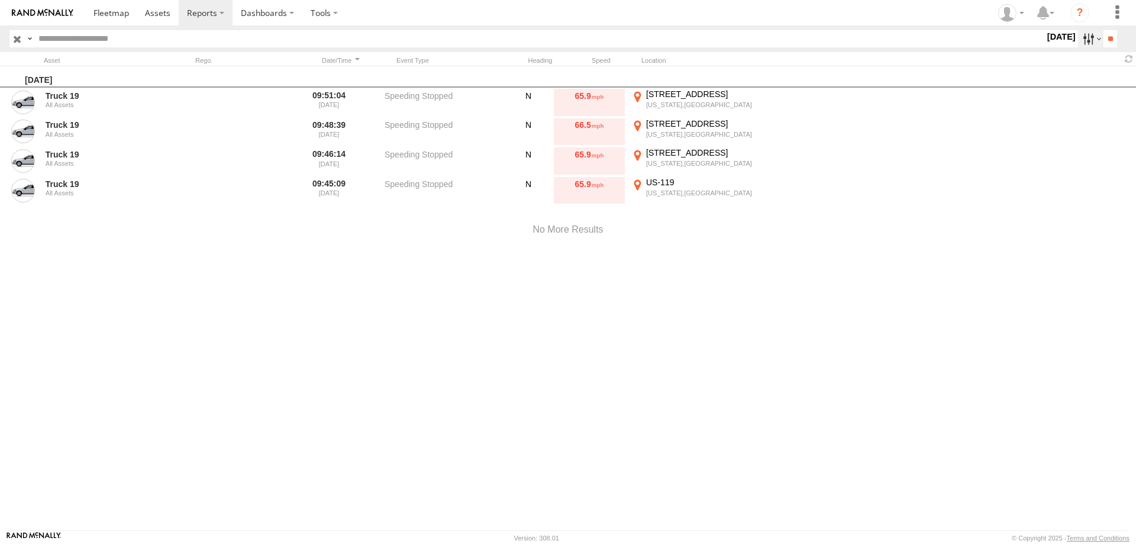  I want to click on a: Terms and Conditions, so click(1099, 538).